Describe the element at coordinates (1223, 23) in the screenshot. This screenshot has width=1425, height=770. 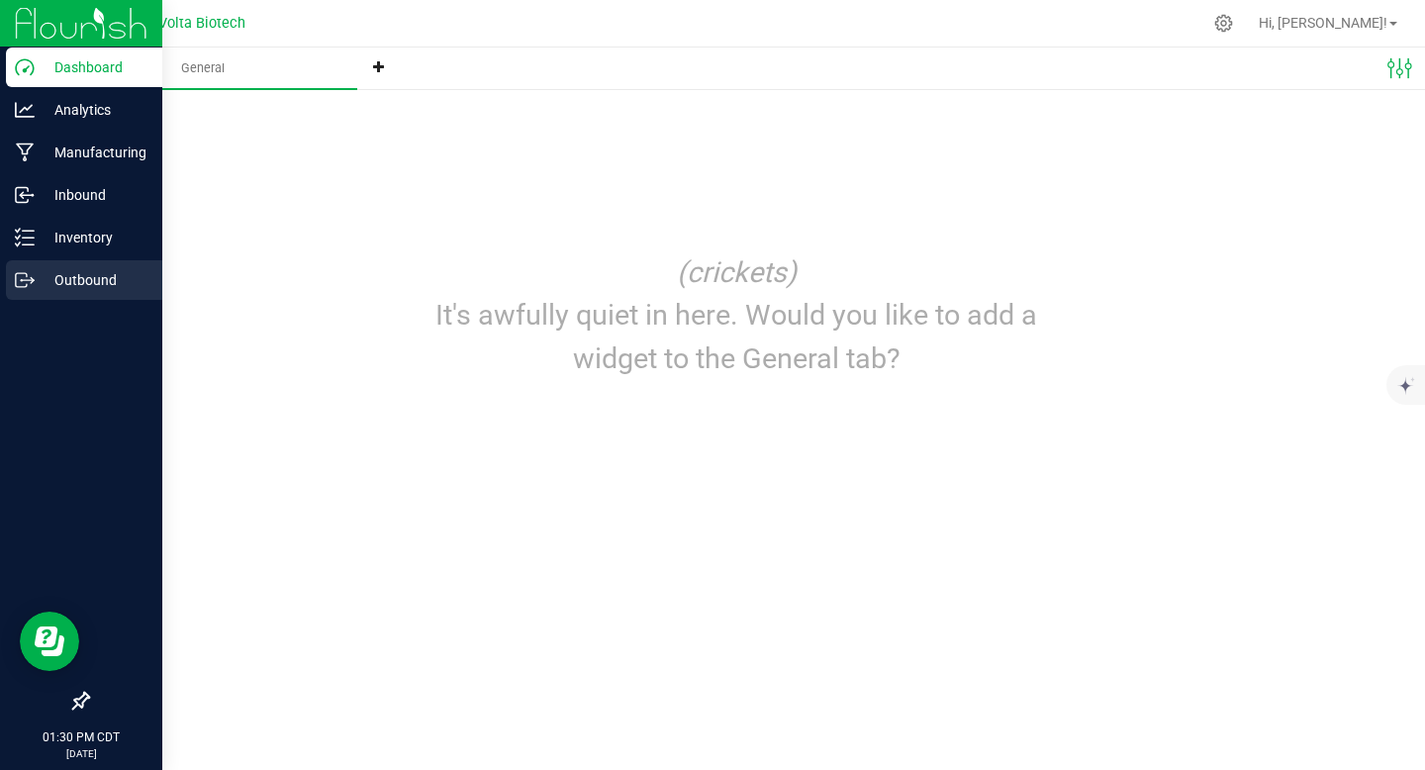
I see `div: Manage settings` at that location.